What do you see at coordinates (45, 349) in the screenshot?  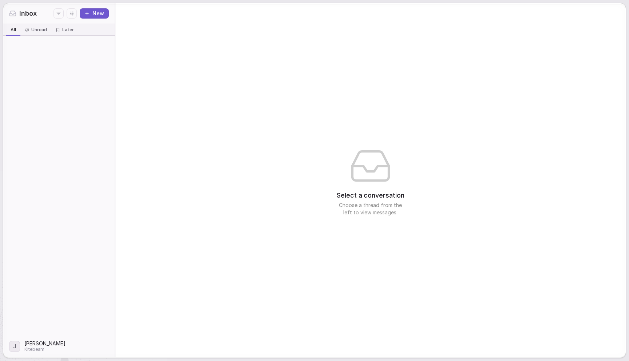 I see `span: Kitebeam` at bounding box center [45, 349].